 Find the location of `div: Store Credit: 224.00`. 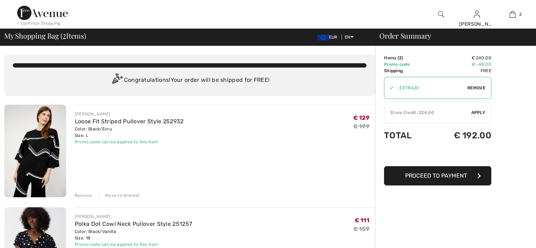

div: Store Credit: 224.00 is located at coordinates (428, 113).